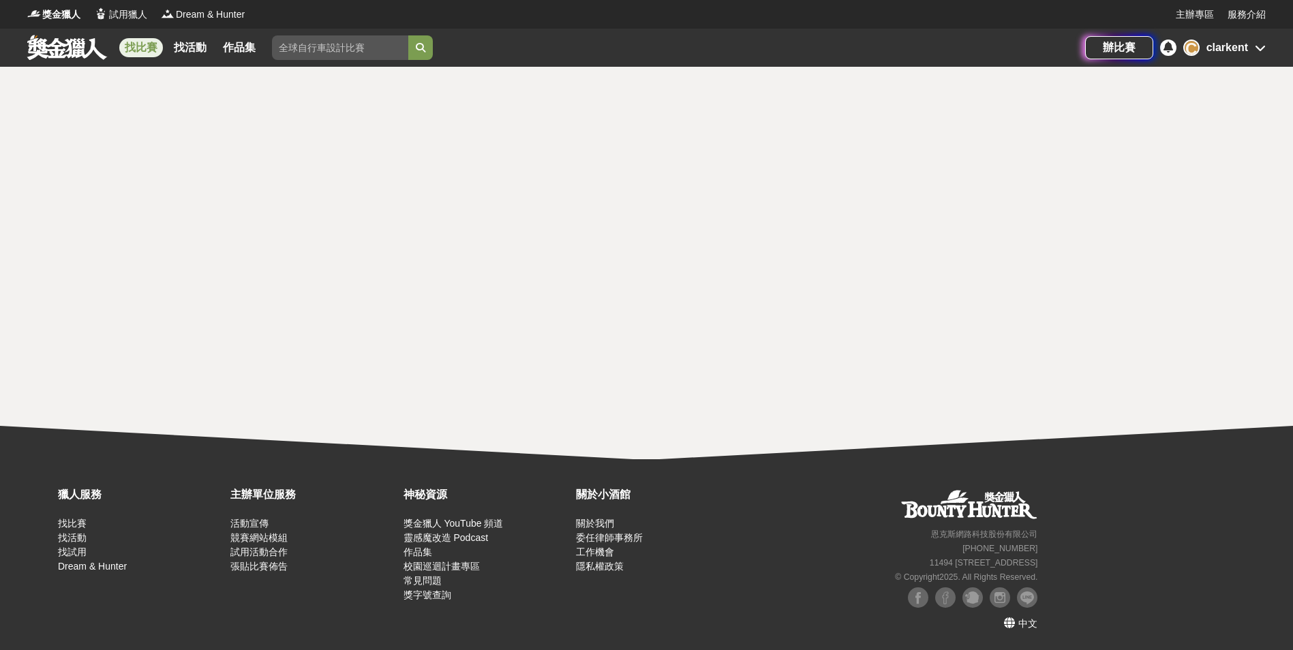  I want to click on a: 關於我們, so click(595, 523).